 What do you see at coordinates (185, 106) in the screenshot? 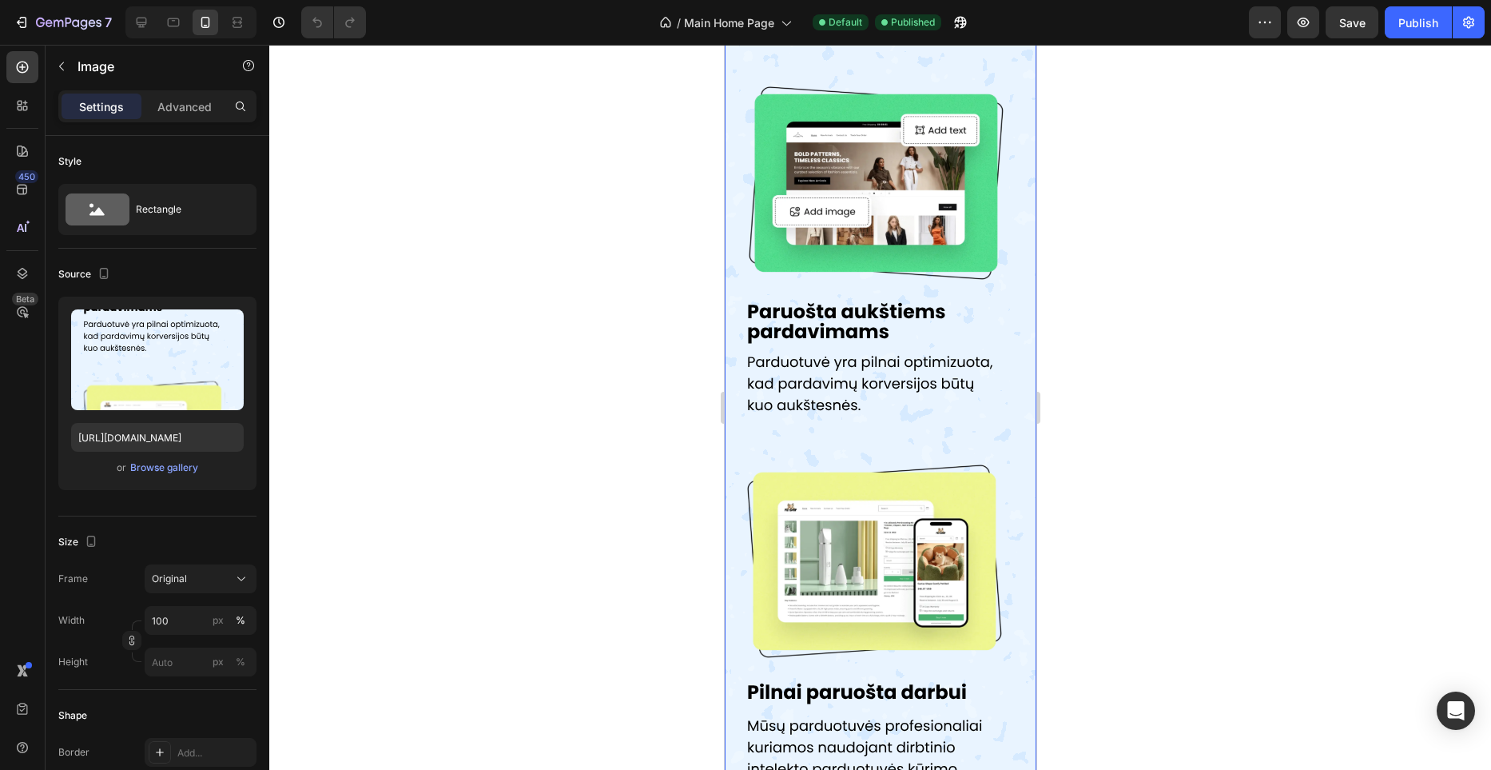
I see `p: Advanced` at bounding box center [185, 106].